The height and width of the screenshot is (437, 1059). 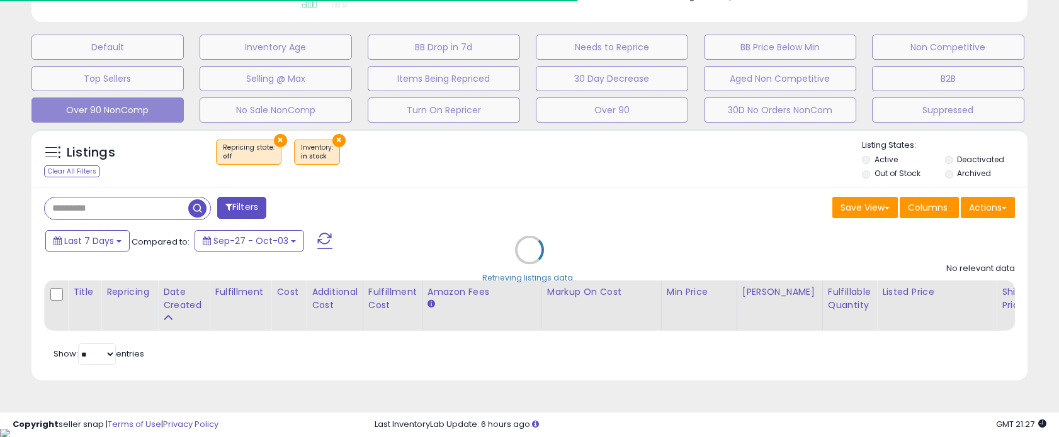 I want to click on a: Privacy Policy, so click(x=191, y=424).